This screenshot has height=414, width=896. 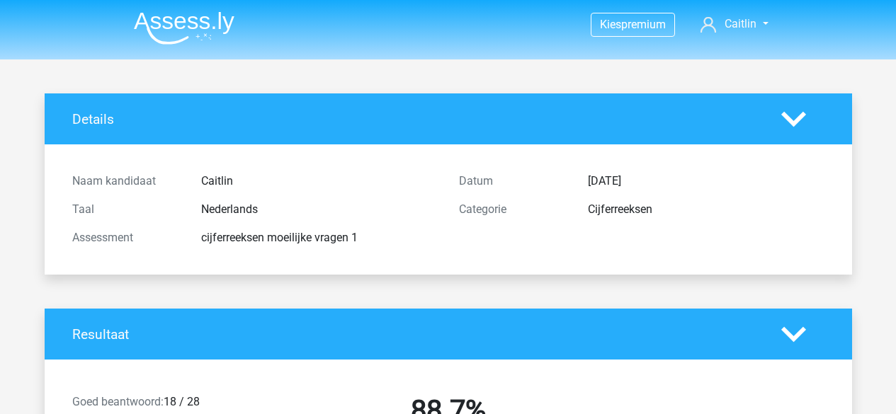 I want to click on div: Datum, so click(x=513, y=181).